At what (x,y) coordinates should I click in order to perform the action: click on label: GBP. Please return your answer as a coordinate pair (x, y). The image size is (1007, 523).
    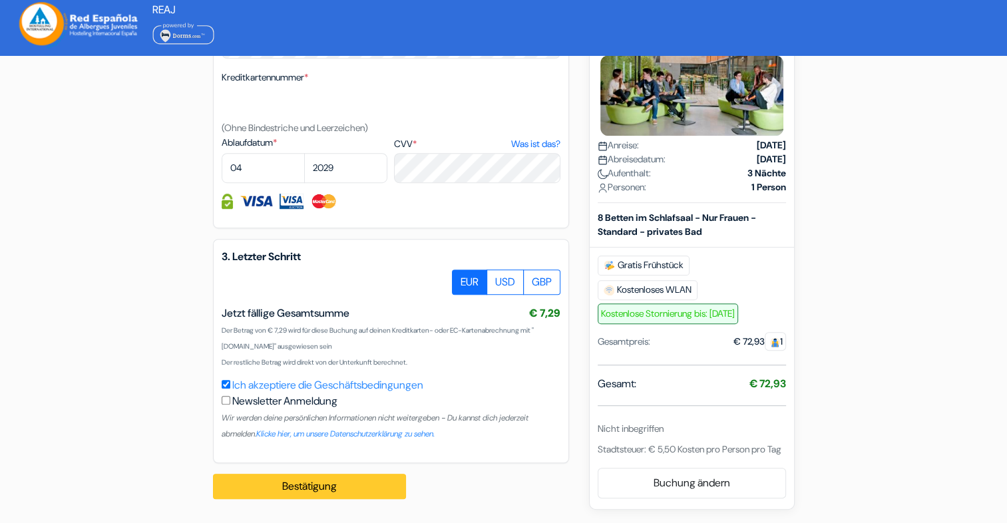
    Looking at the image, I should click on (542, 282).